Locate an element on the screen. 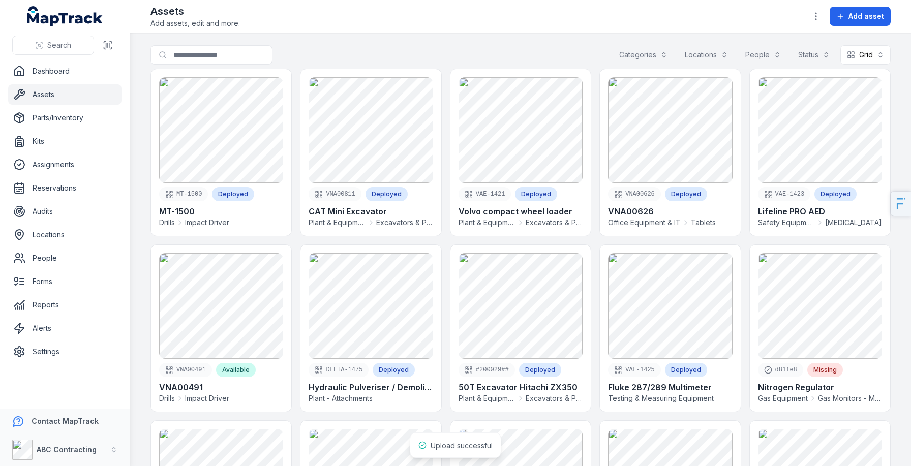 This screenshot has height=466, width=911. a: Reports is located at coordinates (65, 305).